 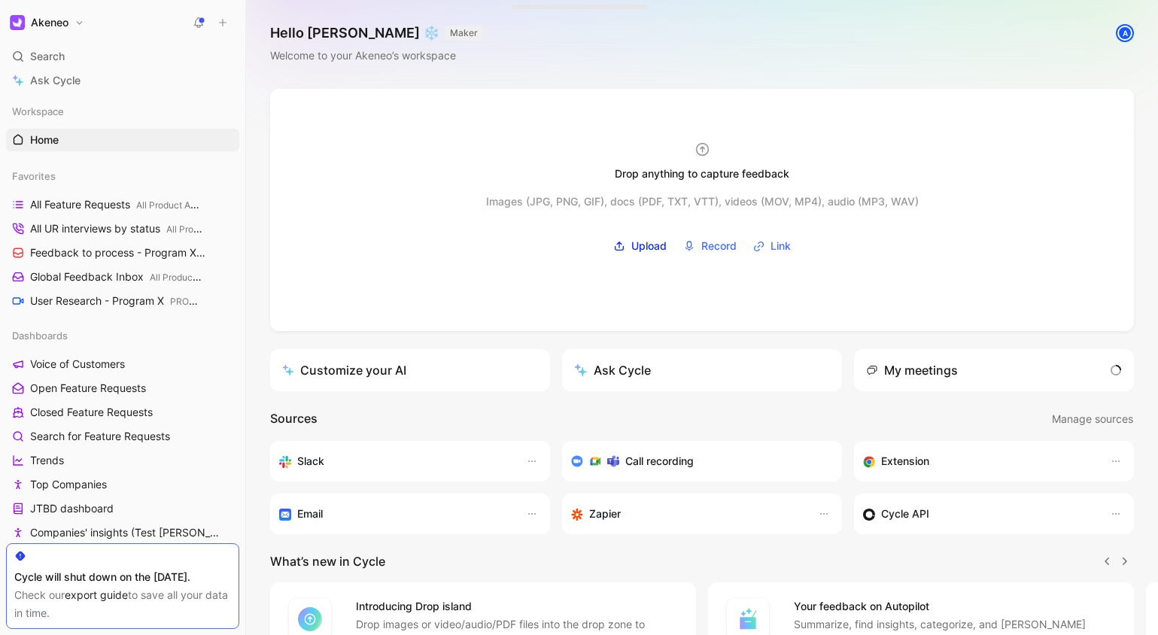 I want to click on a: Open Feature Requests, so click(x=123, y=388).